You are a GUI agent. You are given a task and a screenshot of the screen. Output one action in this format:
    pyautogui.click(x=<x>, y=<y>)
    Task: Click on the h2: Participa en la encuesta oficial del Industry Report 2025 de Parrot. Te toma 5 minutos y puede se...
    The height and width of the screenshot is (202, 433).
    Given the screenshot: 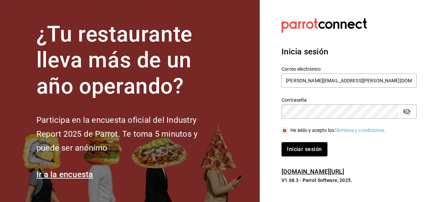 What is the action you would take?
    pyautogui.click(x=128, y=134)
    